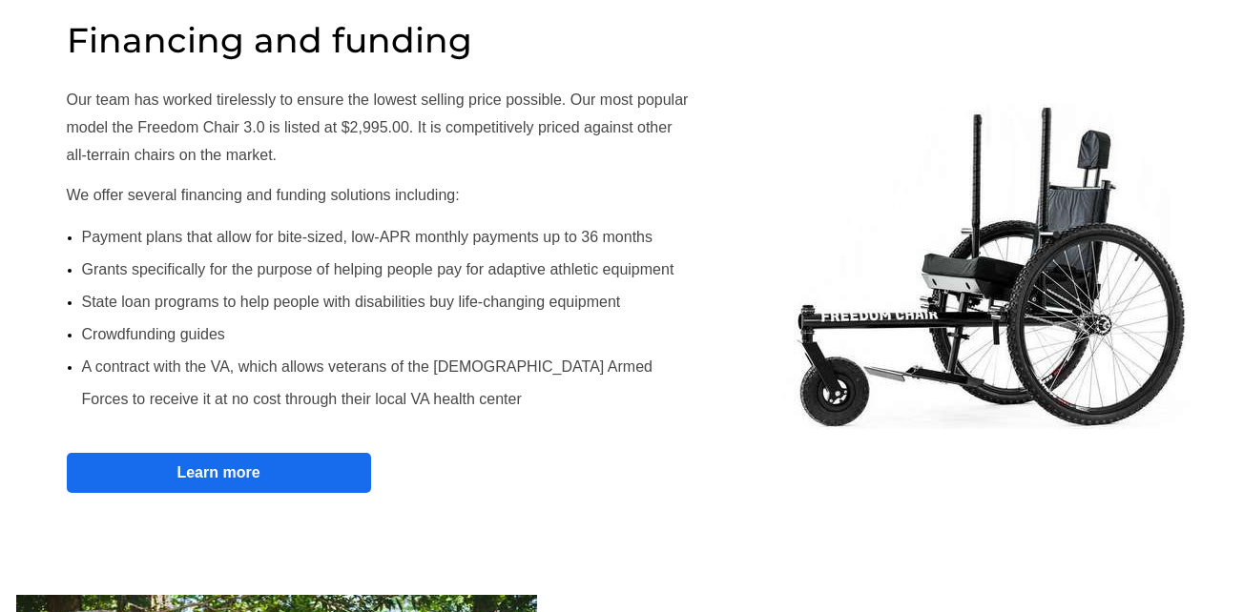 The width and height of the screenshot is (1243, 612). Describe the element at coordinates (217, 472) in the screenshot. I see `strong: Learn more` at that location.